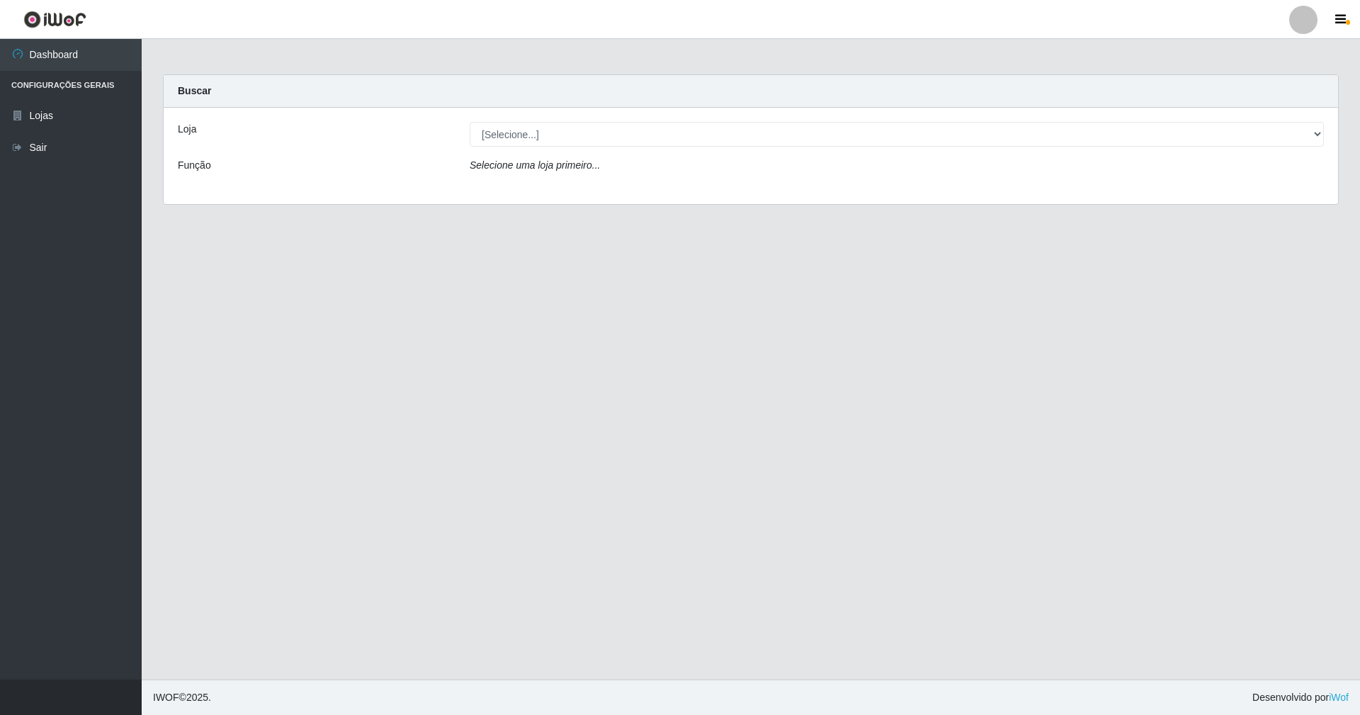  Describe the element at coordinates (1339, 697) in the screenshot. I see `a: iWof` at that location.